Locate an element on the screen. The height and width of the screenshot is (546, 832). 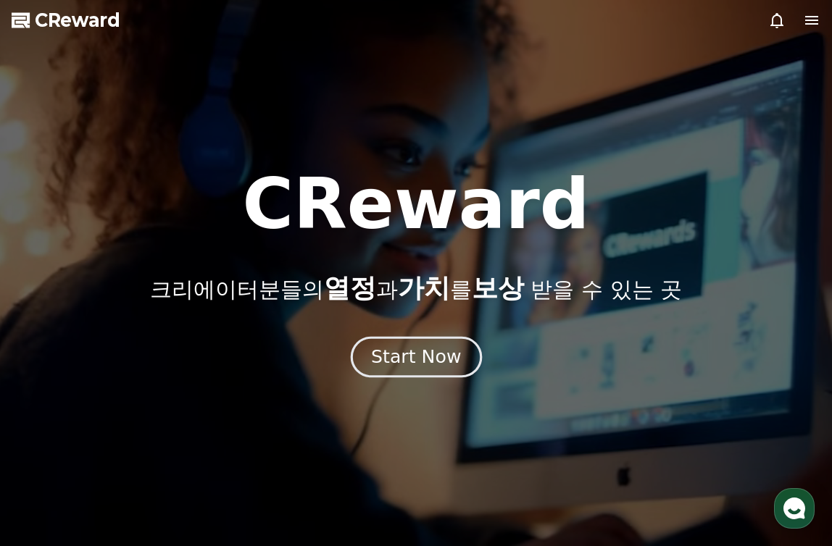
span: 가치 is located at coordinates (424, 288).